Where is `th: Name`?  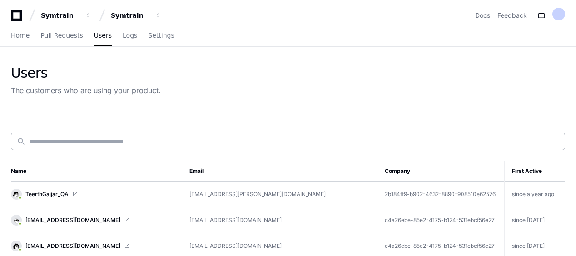 th: Name is located at coordinates (96, 171).